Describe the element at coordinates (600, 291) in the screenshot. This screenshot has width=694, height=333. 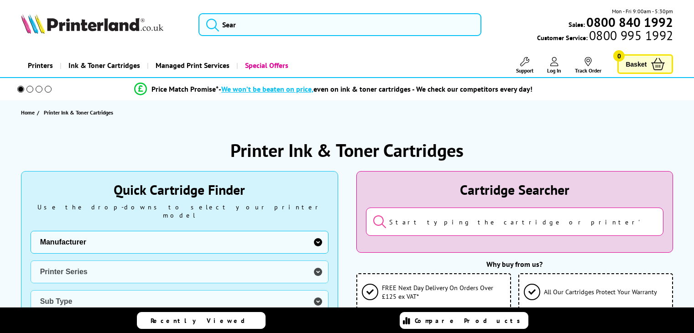
I see `span: All Our Cartridges Protect Your Warranty` at that location.